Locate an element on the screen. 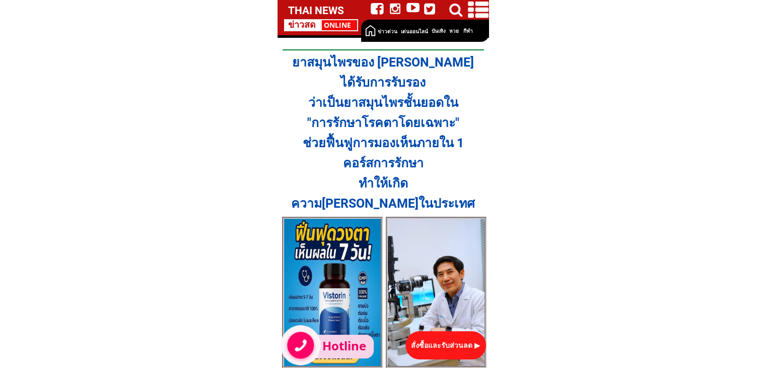 This screenshot has width=766, height=368. h3: กีฬา is located at coordinates (470, 31).